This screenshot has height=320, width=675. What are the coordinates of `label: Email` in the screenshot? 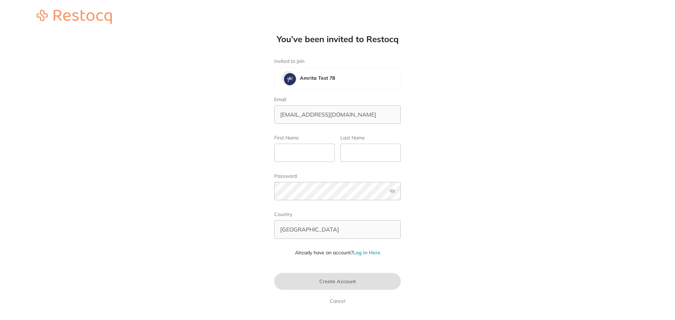 It's located at (337, 99).